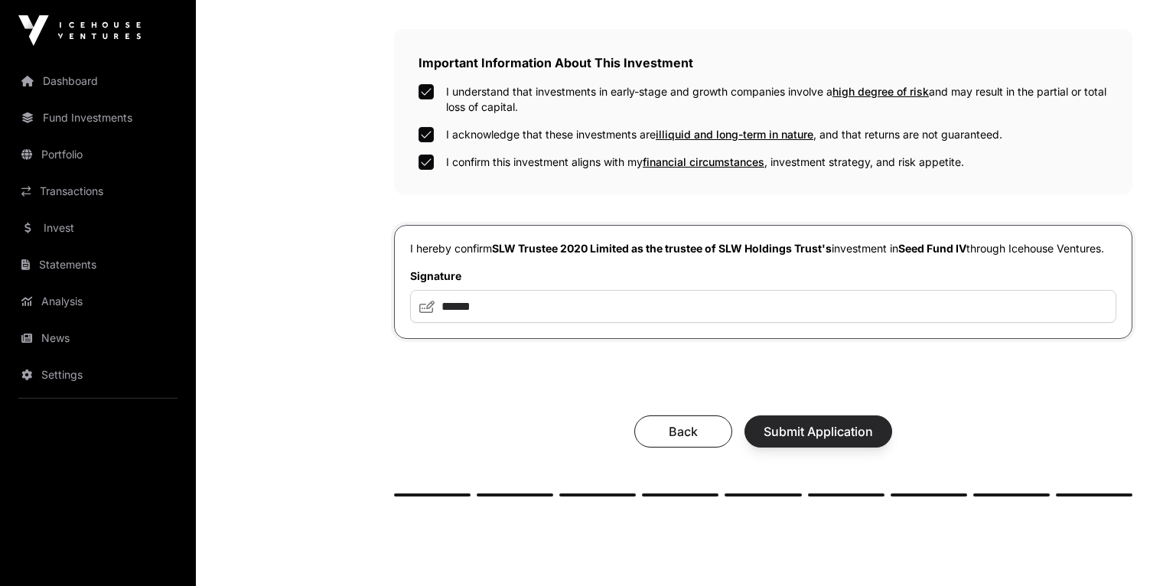 The image size is (1163, 586). Describe the element at coordinates (98, 338) in the screenshot. I see `a: News` at that location.